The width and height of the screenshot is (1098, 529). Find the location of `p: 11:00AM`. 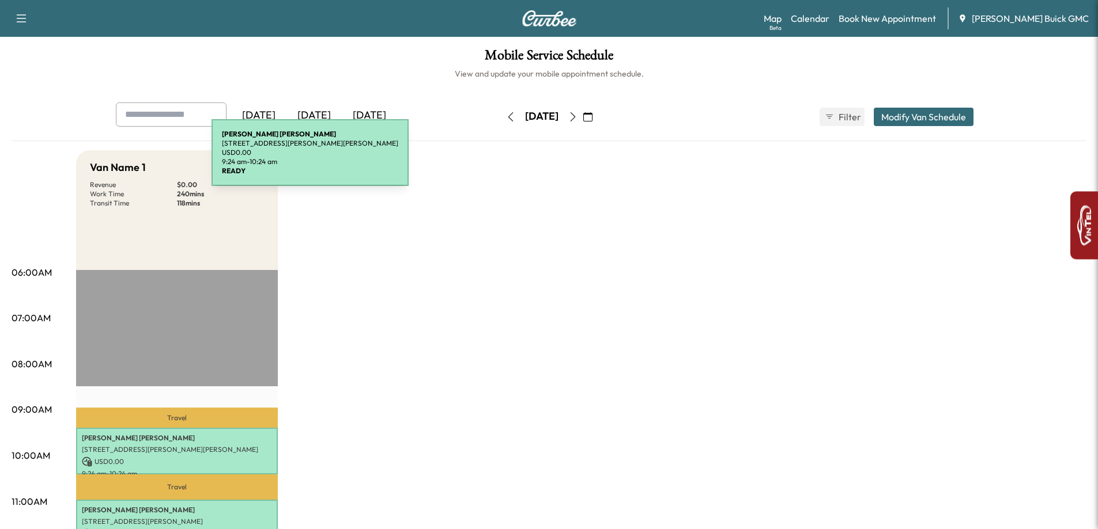

p: 11:00AM is located at coordinates (29, 502).